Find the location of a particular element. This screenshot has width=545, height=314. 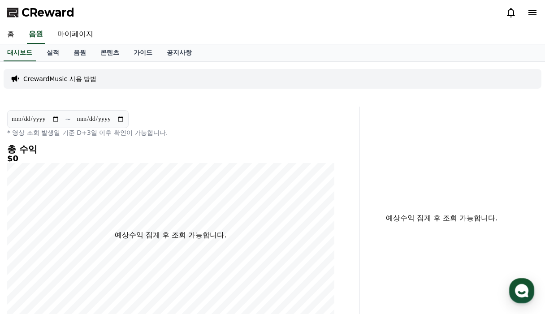

a: CrewardMusic 사용 방법 is located at coordinates (60, 79).